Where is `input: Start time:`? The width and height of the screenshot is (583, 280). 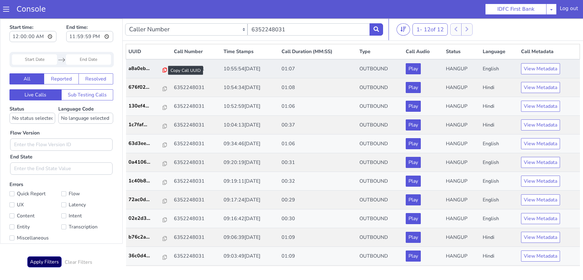
input: Start time: is located at coordinates (33, 18).